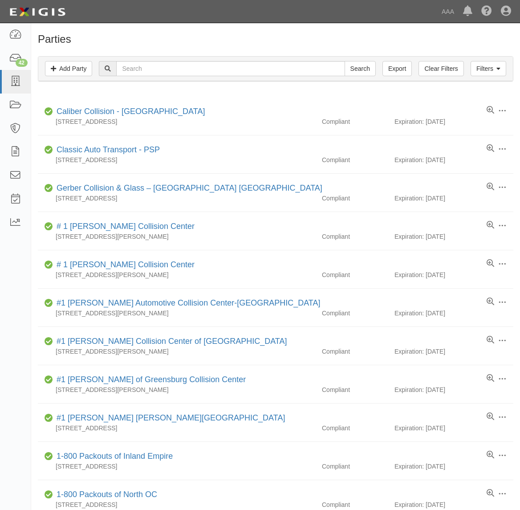 The image size is (520, 510). I want to click on div: Gerber Collision & Glass – Houston Brighton, so click(188, 188).